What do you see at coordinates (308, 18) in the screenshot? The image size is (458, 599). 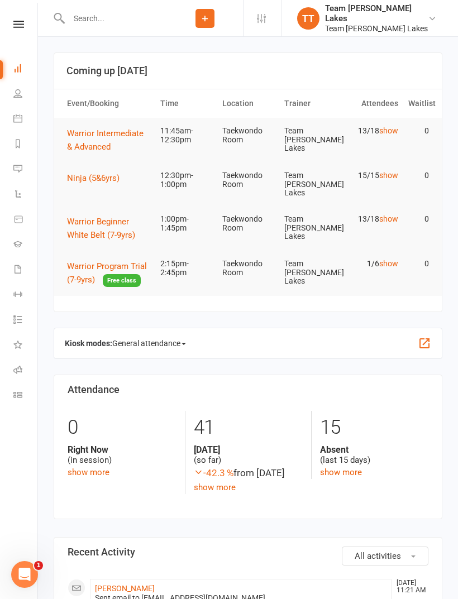 I see `div: TT` at bounding box center [308, 18].